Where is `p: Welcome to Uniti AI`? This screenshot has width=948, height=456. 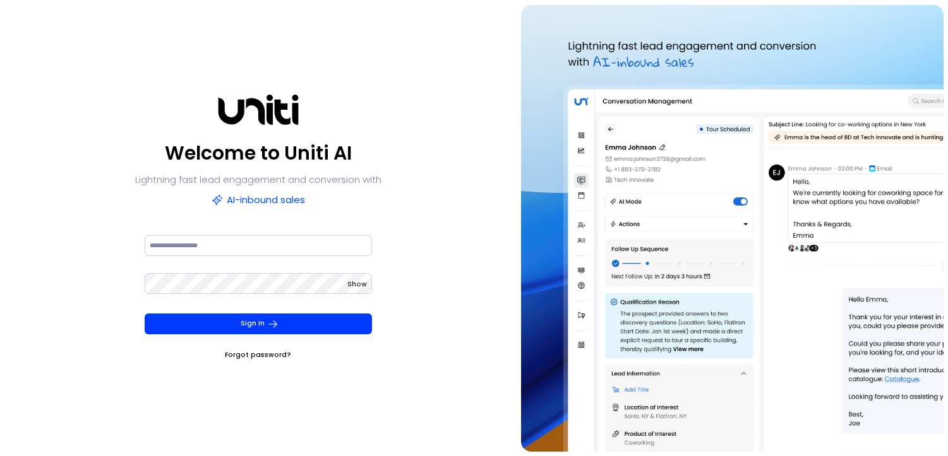
p: Welcome to Uniti AI is located at coordinates (258, 153).